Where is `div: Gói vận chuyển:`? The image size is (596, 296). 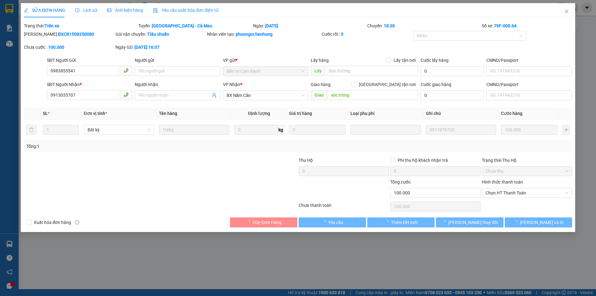
div: Gói vận chuyển: is located at coordinates (160, 34).